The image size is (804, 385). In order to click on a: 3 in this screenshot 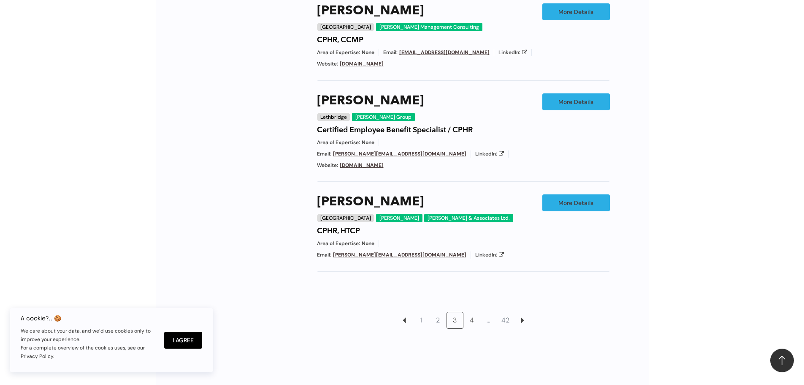, I will do `click(455, 320)`.